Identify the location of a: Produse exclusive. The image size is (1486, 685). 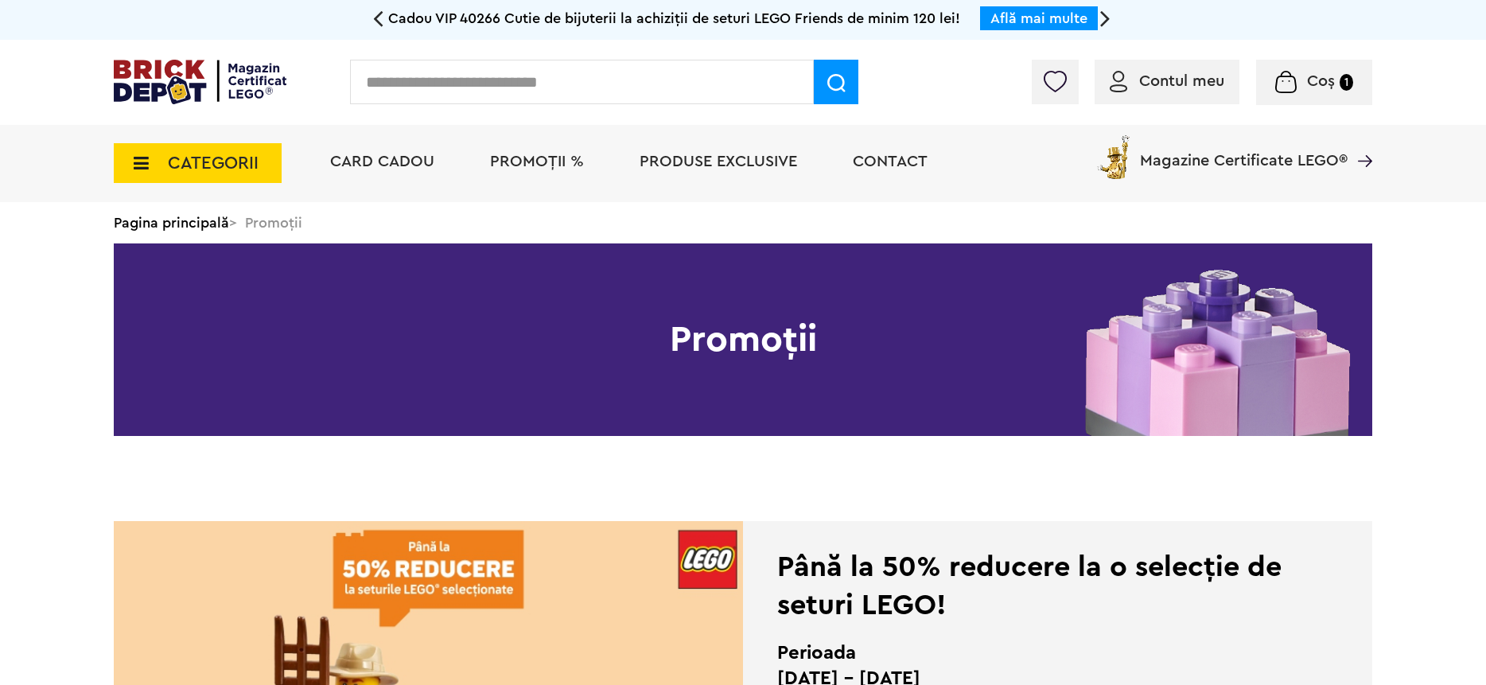
(719, 162).